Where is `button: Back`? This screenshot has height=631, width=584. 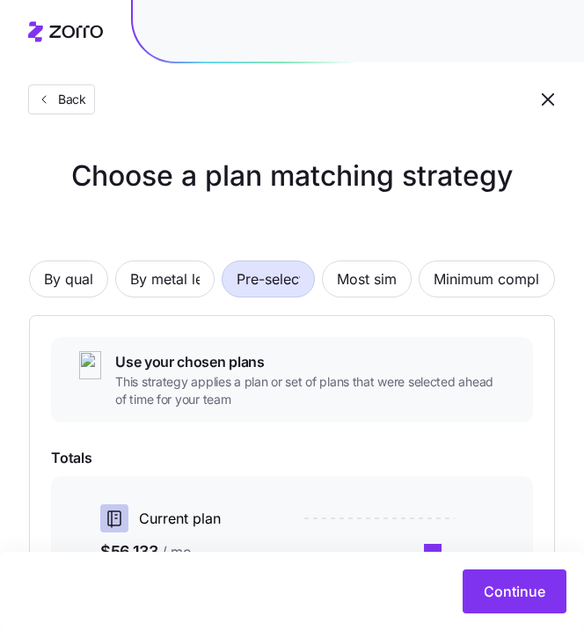
button: Back is located at coordinates (62, 99).